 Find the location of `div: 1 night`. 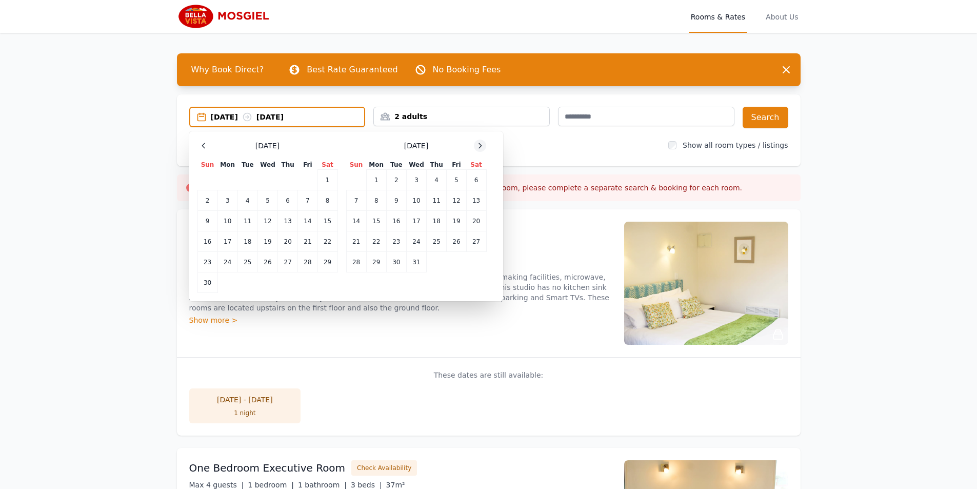

div: 1 night is located at coordinates (245, 413).